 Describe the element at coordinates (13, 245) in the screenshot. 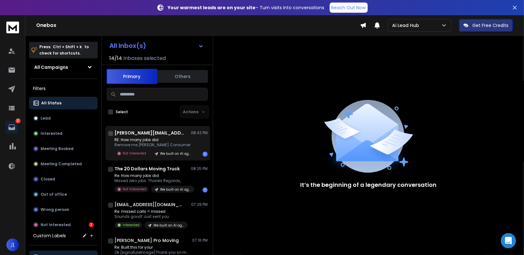

I see `span: Д` at that location.